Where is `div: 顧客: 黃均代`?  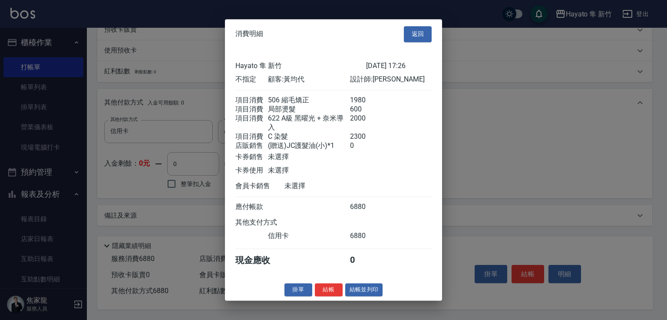
div: 顧客: 黃均代 is located at coordinates (309, 79).